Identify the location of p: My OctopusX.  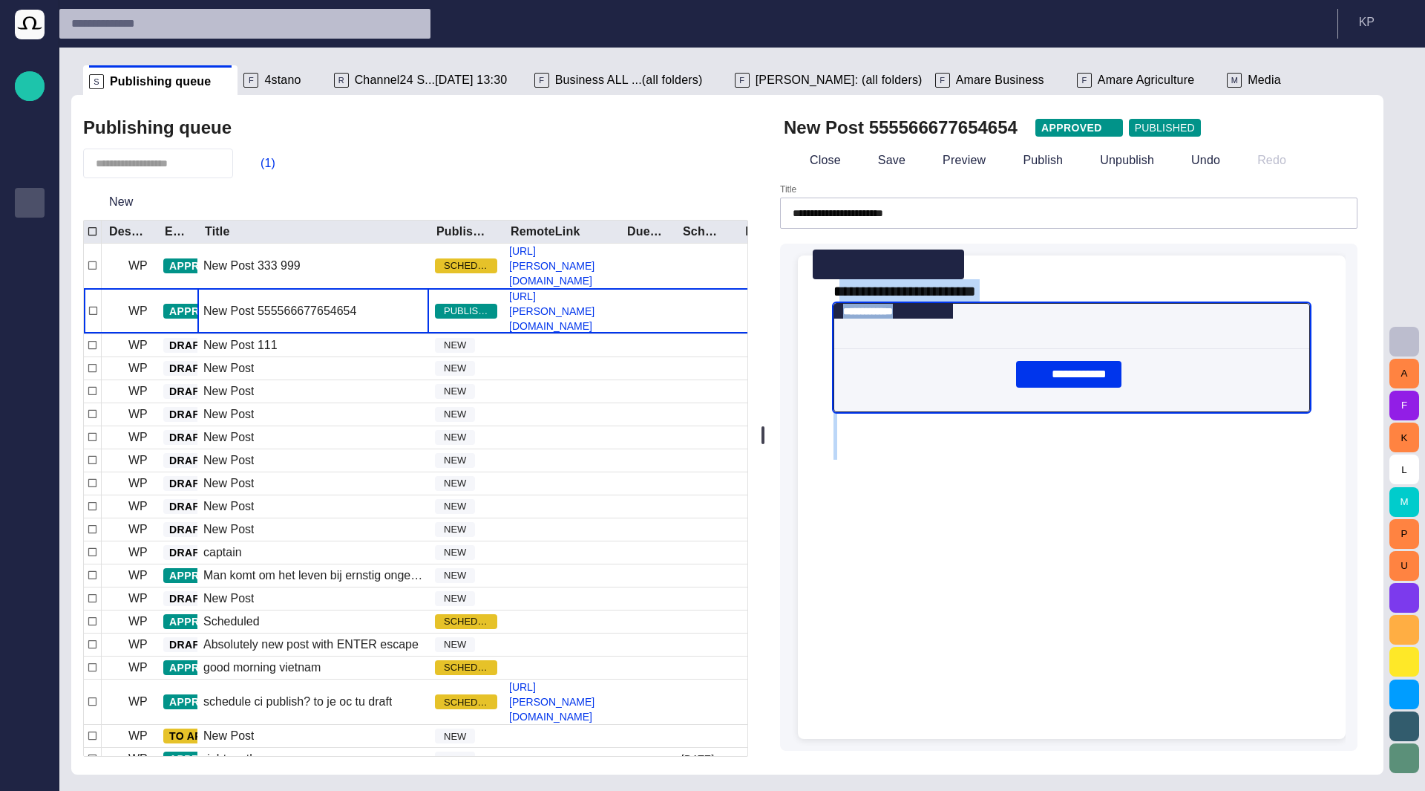
(30, 468).